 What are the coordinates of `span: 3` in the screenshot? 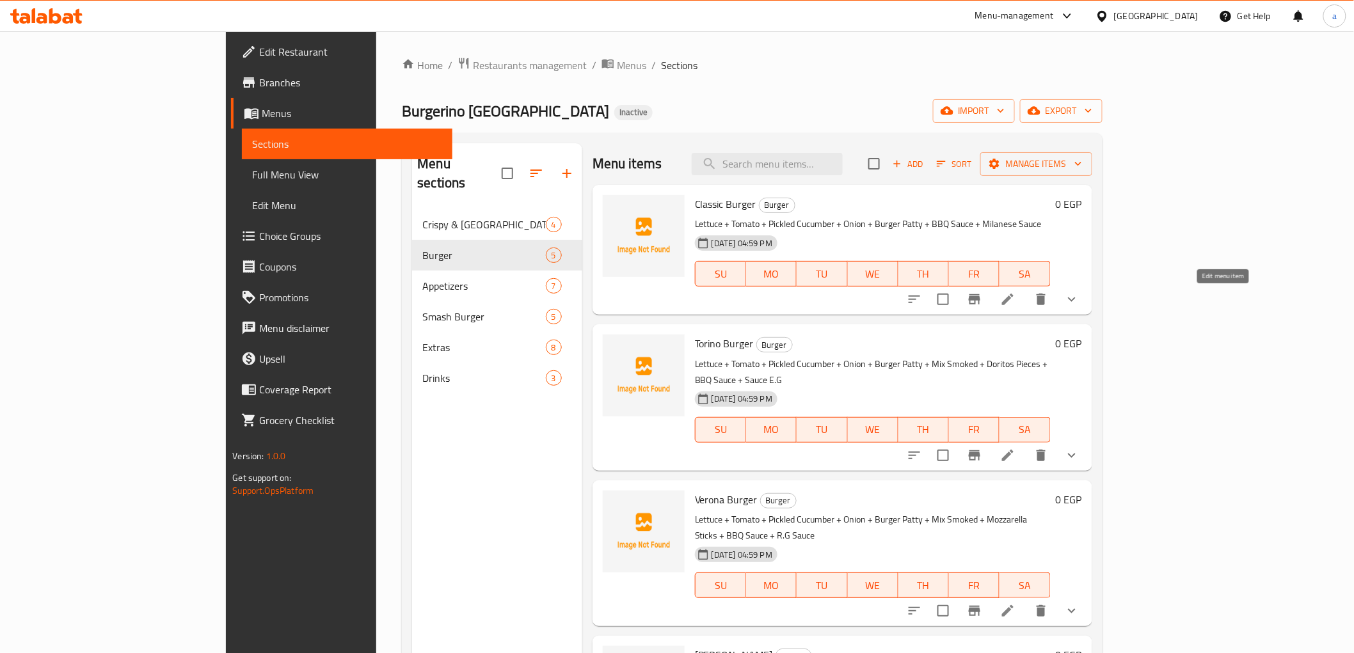 It's located at (554, 378).